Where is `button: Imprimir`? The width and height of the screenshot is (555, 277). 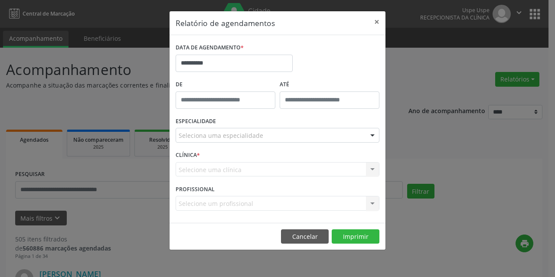 button: Imprimir is located at coordinates (356, 237).